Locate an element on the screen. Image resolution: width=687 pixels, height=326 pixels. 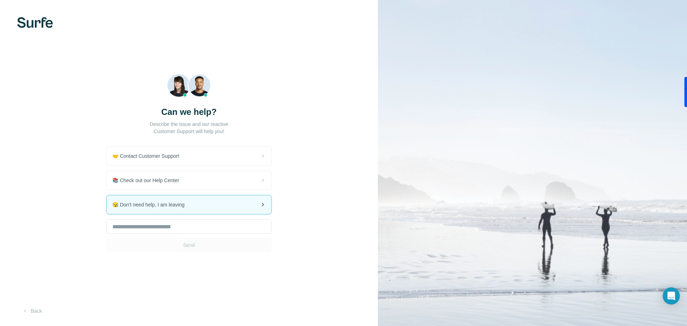
p: Describe the issue and our reactive is located at coordinates (189, 124).